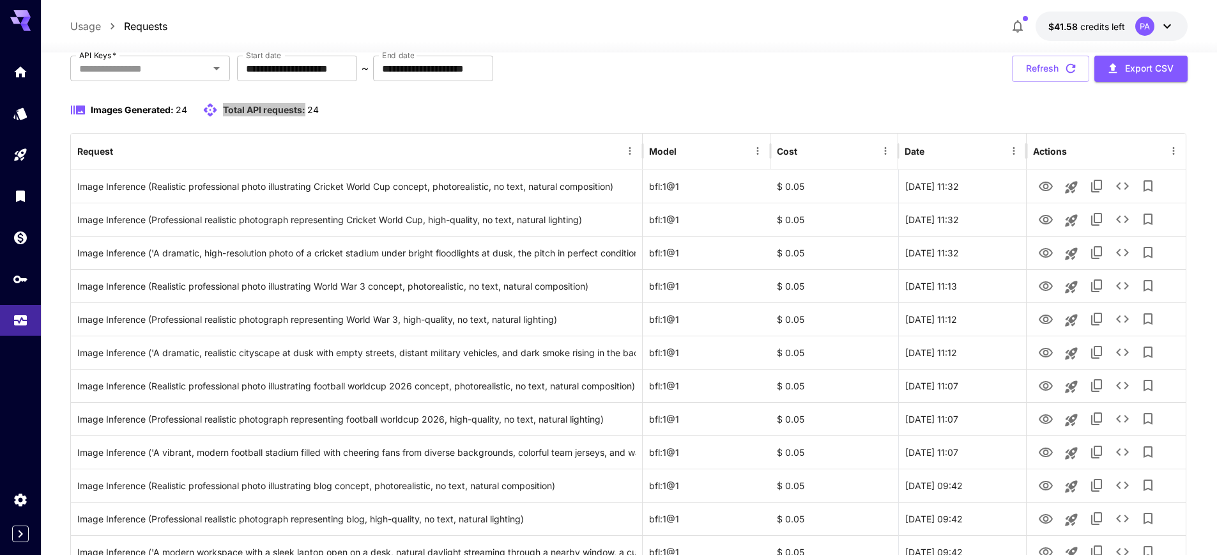 Image resolution: width=1217 pixels, height=555 pixels. I want to click on span: Total API requests:, so click(264, 109).